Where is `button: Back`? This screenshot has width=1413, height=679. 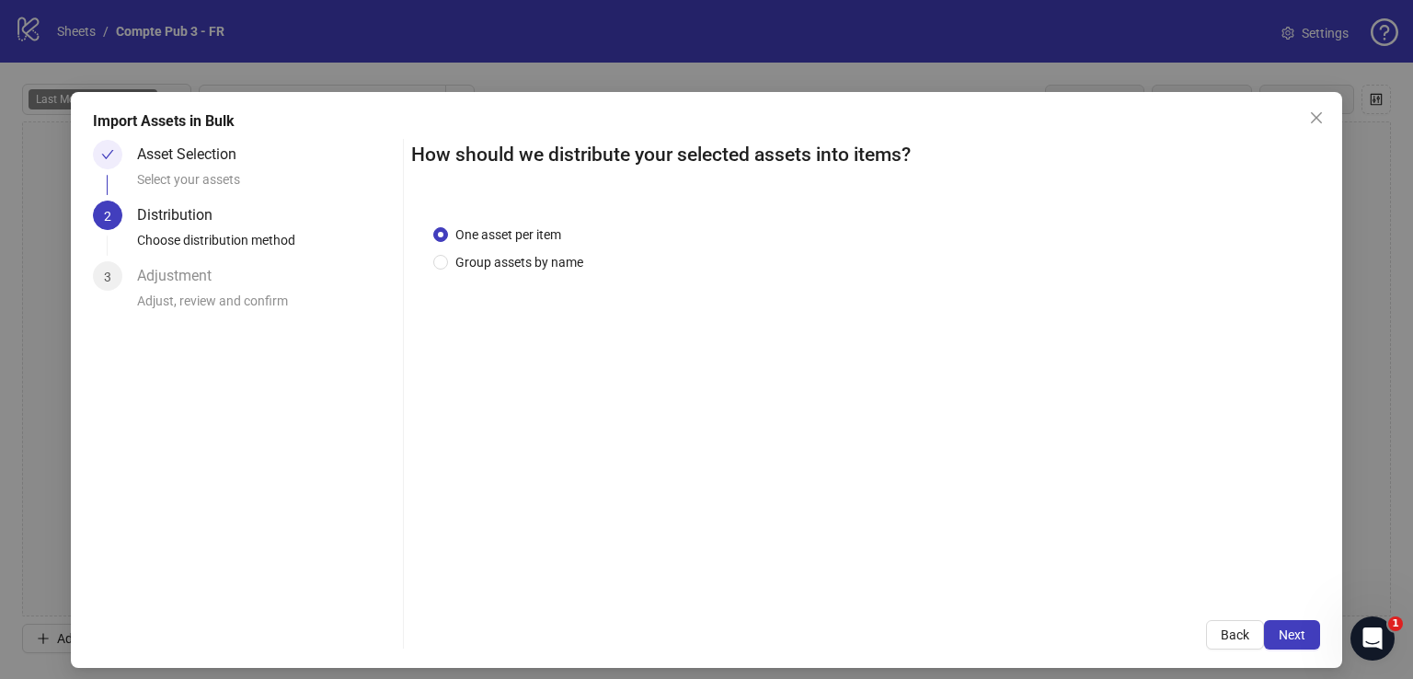 button: Back is located at coordinates (1234, 635).